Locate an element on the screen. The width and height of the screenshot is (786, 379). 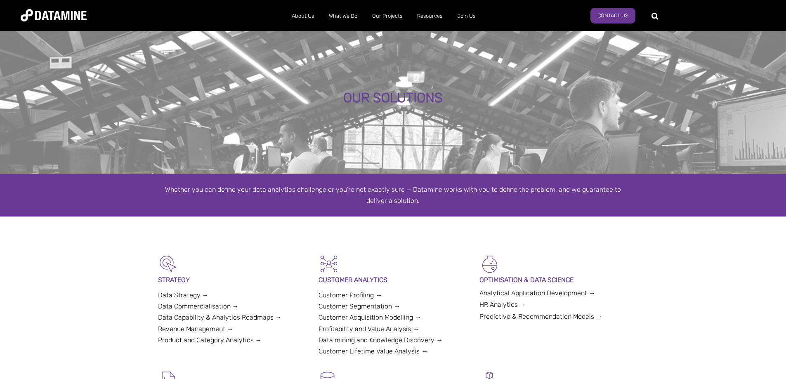
a: Data mining and Knowledge Discovery → is located at coordinates (380, 340).